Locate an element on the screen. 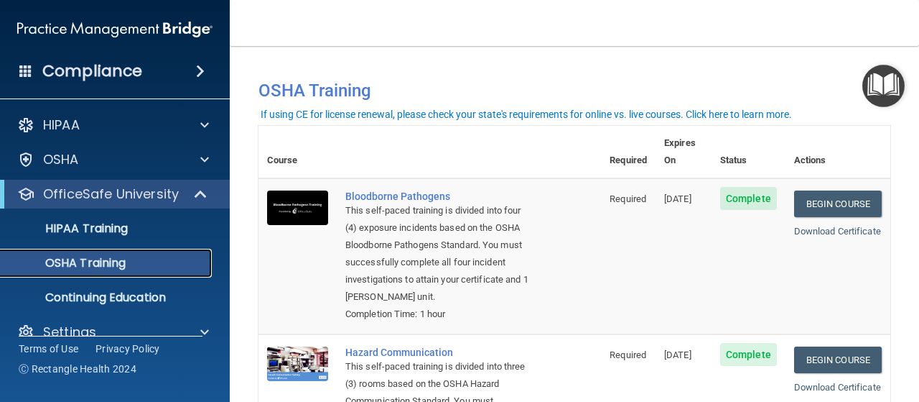  p: HIPAA Training is located at coordinates (68, 228).